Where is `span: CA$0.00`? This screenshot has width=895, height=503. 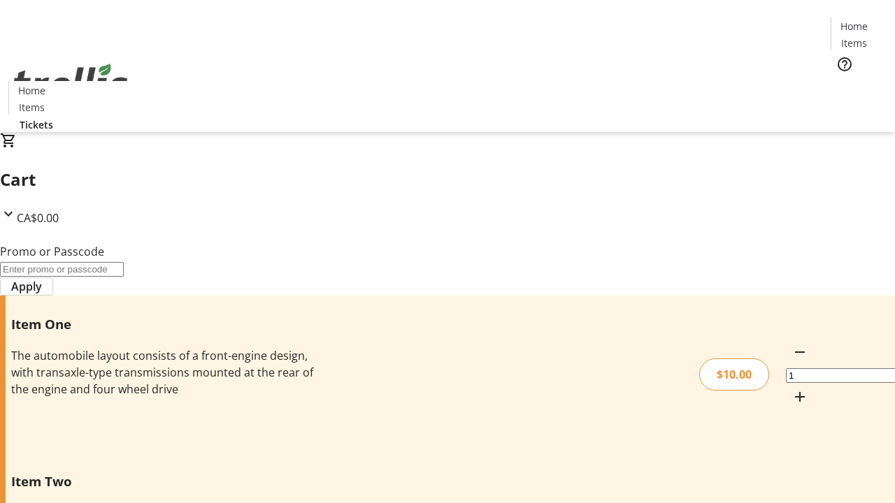 span: CA$0.00 is located at coordinates (38, 218).